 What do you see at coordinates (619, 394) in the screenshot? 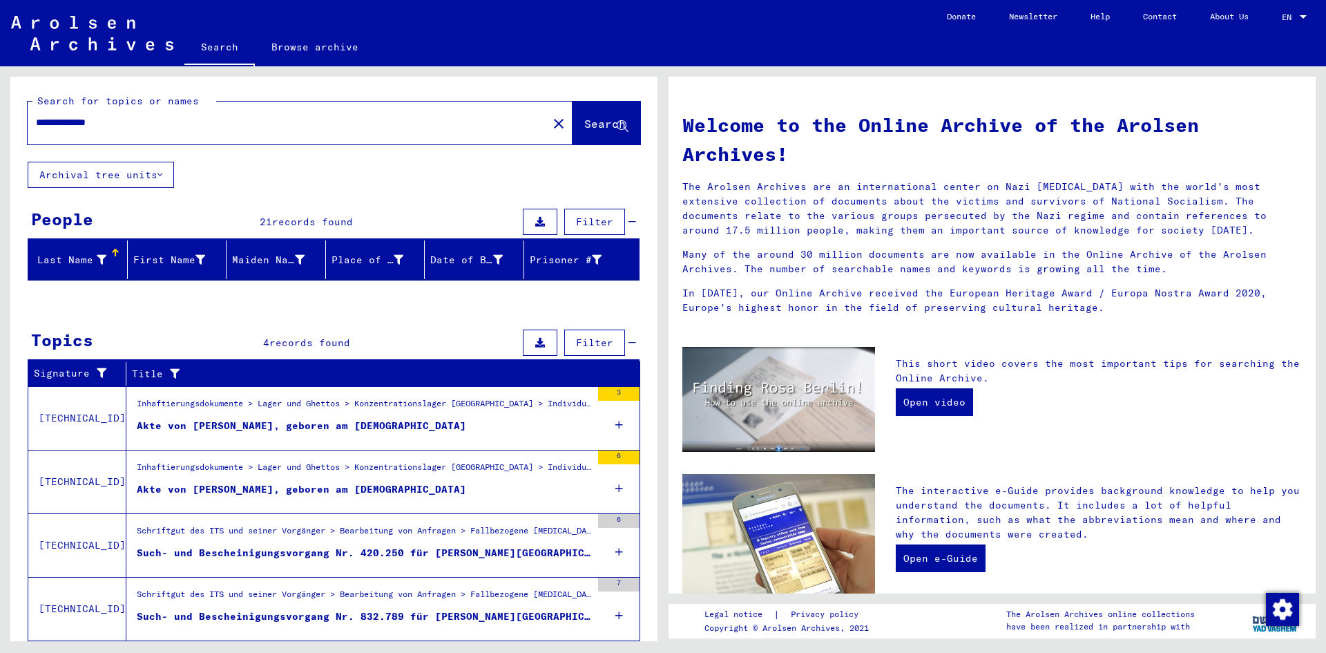
I see `div: 3` at bounding box center [619, 394].